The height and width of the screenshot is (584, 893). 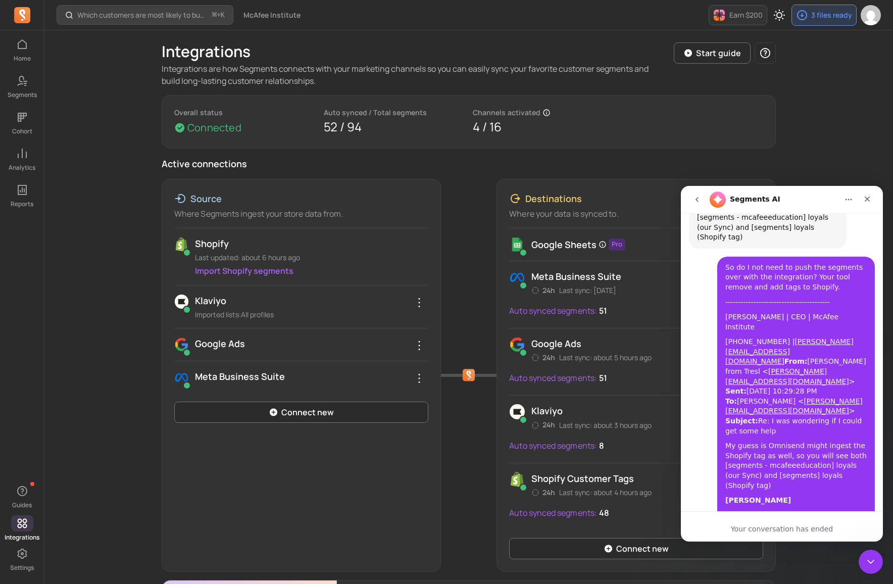 What do you see at coordinates (22, 95) in the screenshot?
I see `p: Segments` at bounding box center [22, 95].